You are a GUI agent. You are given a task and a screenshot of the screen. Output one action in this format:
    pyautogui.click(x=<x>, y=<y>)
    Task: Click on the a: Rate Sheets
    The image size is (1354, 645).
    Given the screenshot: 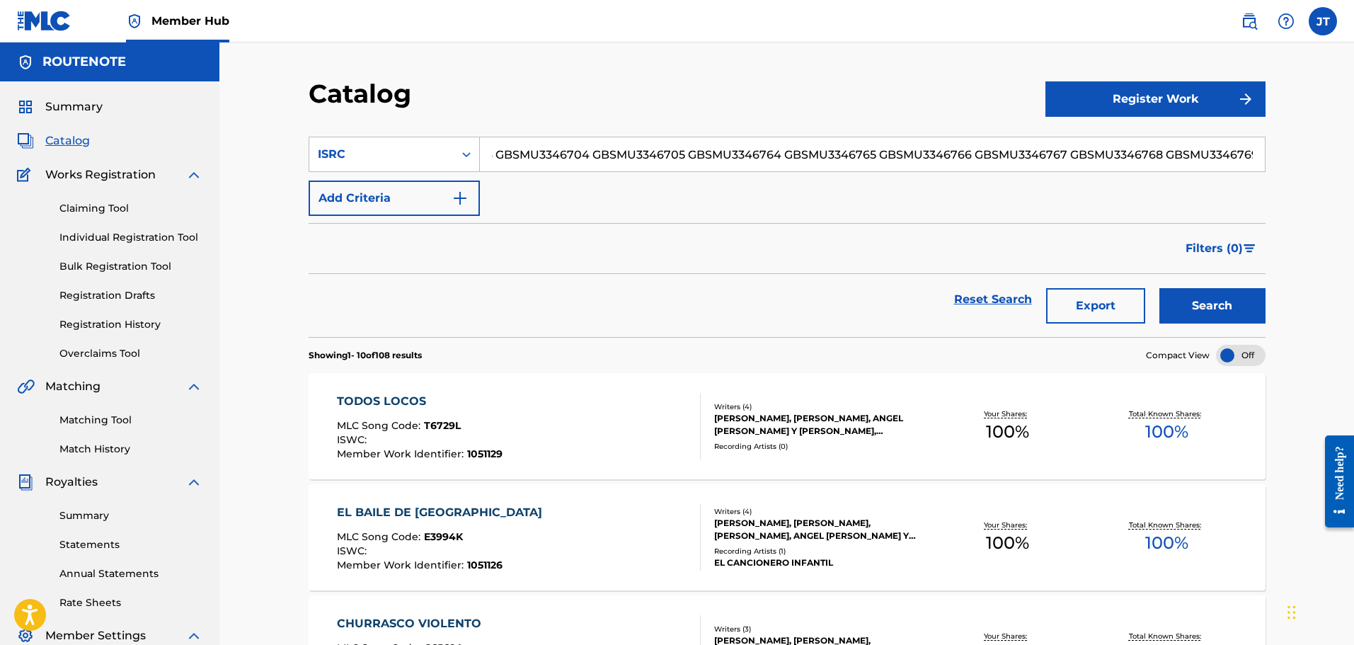 What is the action you would take?
    pyautogui.click(x=131, y=602)
    